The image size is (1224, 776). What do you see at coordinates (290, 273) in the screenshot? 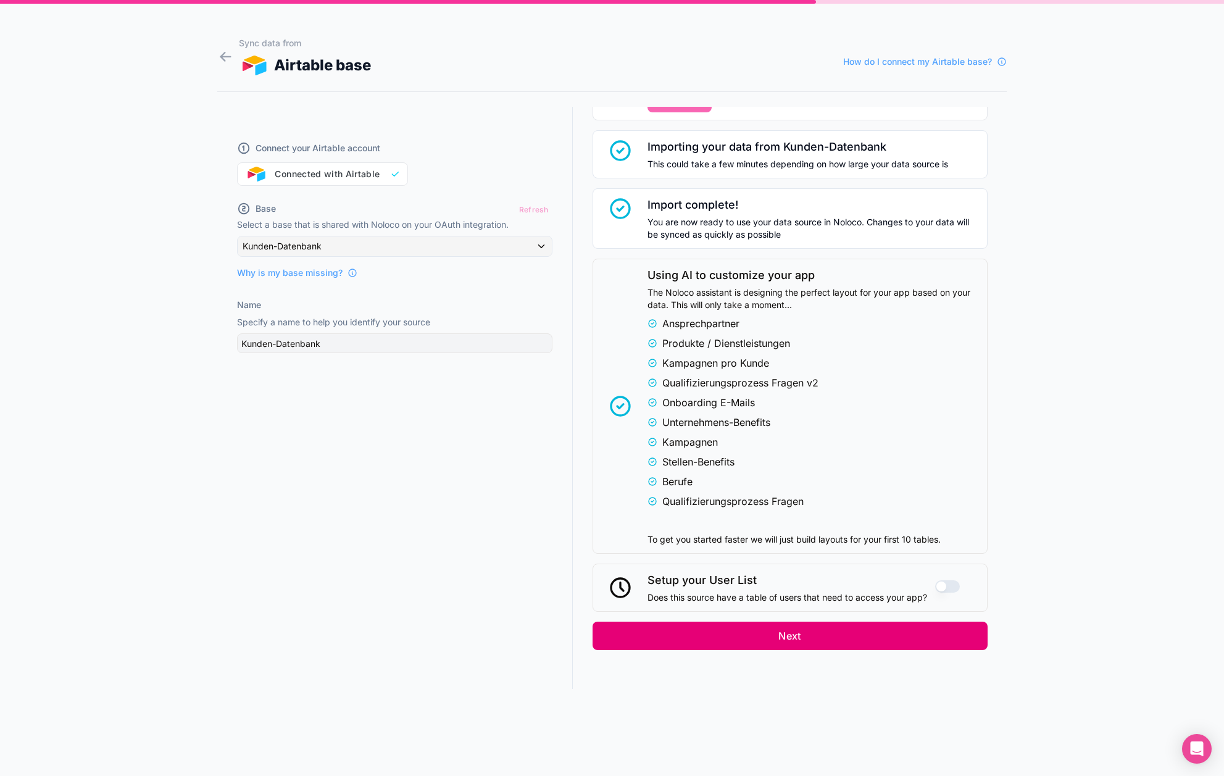
I see `span: Why is my base missing?` at bounding box center [290, 273].